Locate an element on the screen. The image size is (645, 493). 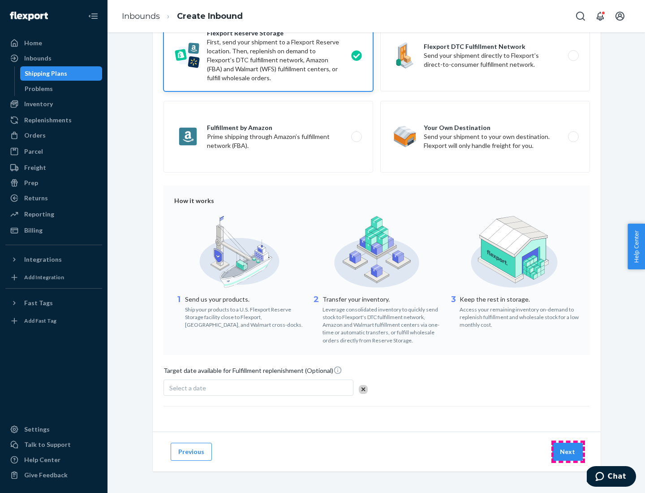
span: Chat is located at coordinates (30, 10).